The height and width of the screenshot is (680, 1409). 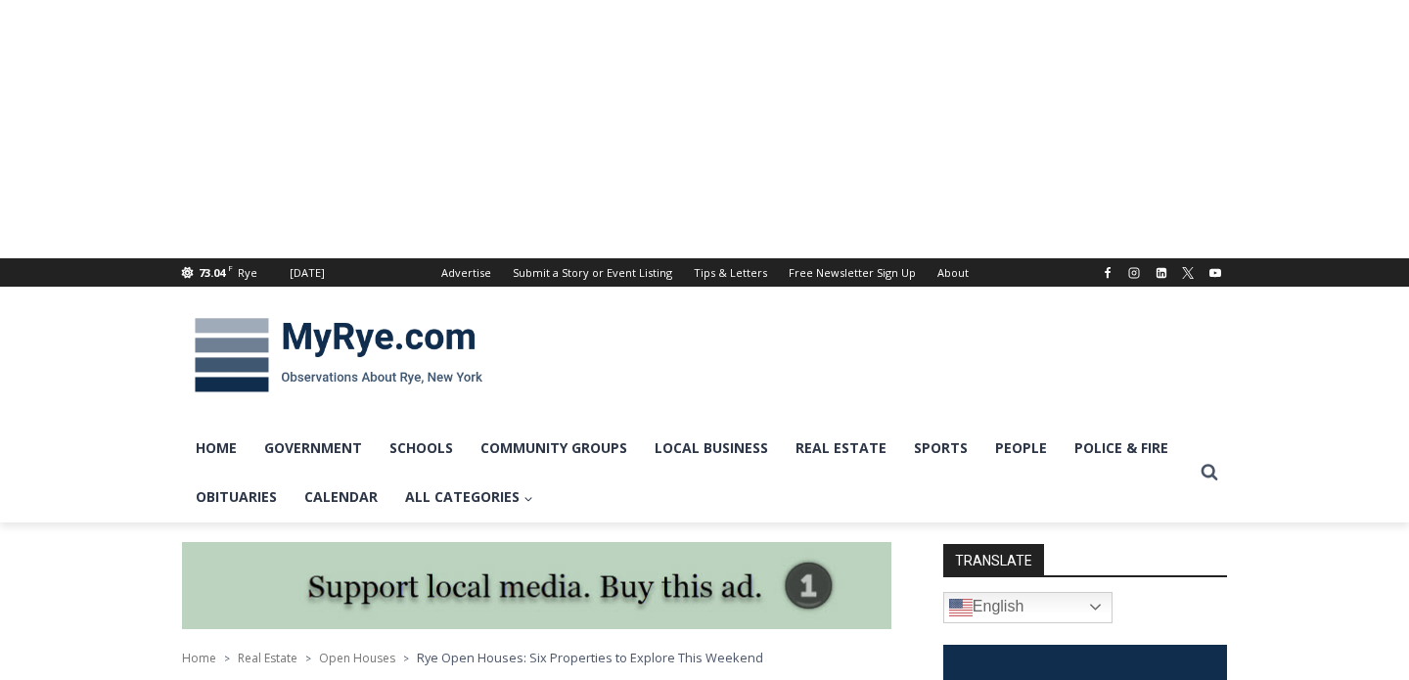 I want to click on a: Facebook, so click(x=1108, y=273).